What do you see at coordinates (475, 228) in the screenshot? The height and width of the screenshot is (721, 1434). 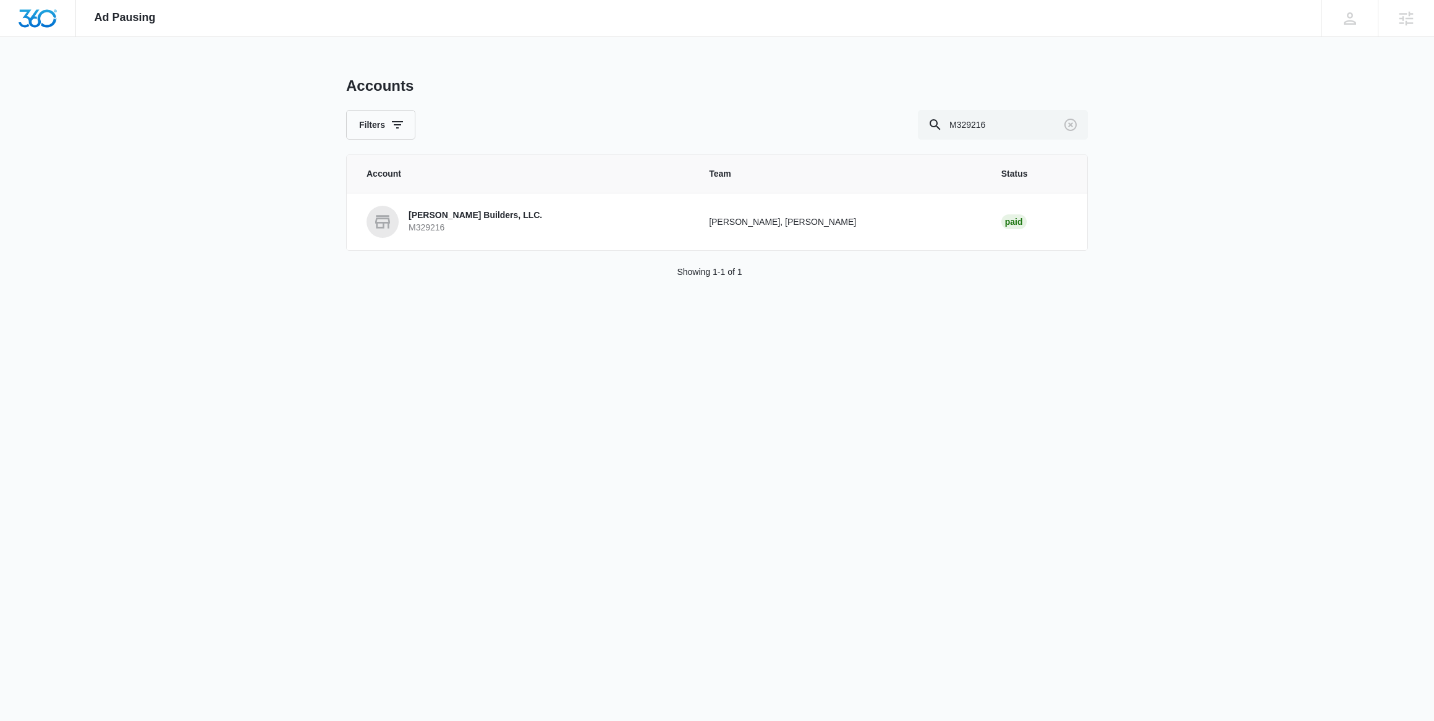 I see `p: M329216` at bounding box center [475, 228].